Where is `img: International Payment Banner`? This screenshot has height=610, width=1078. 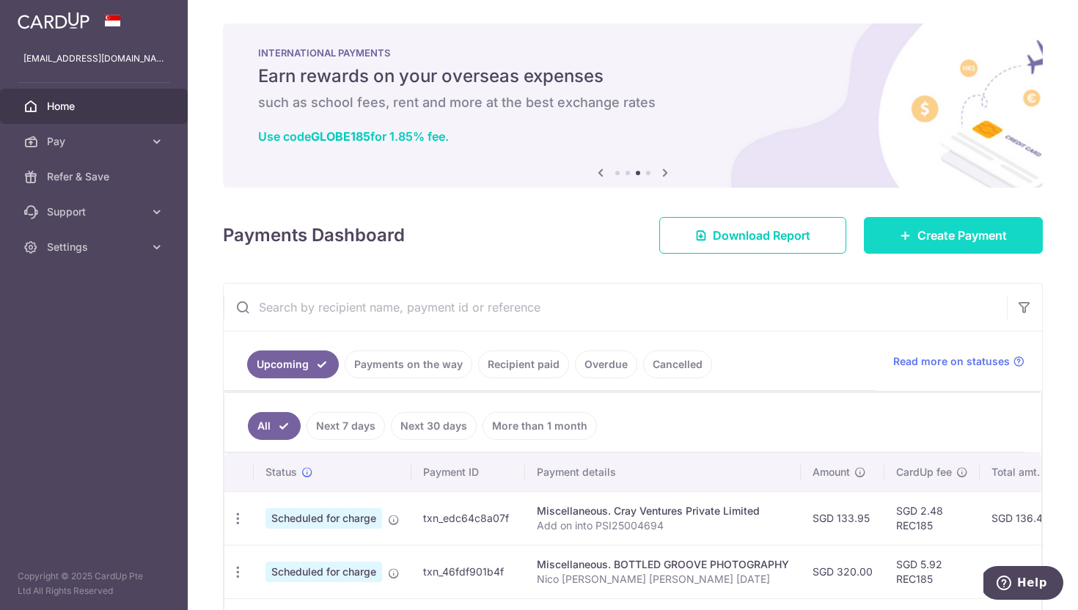
img: International Payment Banner is located at coordinates (633, 106).